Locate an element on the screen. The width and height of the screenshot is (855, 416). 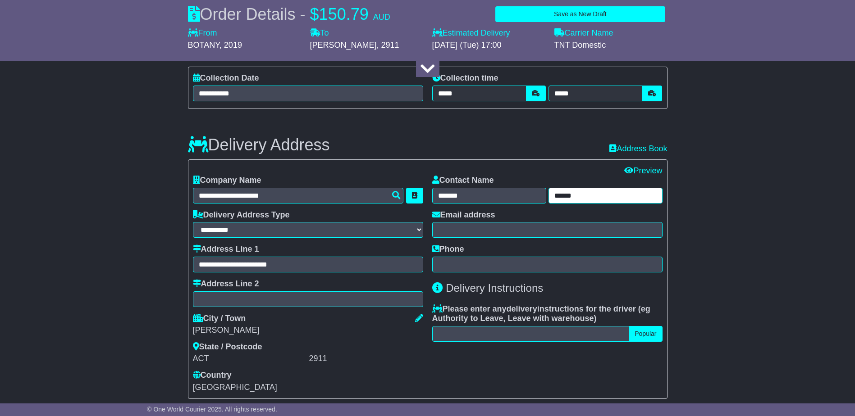
span: , 2019 is located at coordinates (231, 45).